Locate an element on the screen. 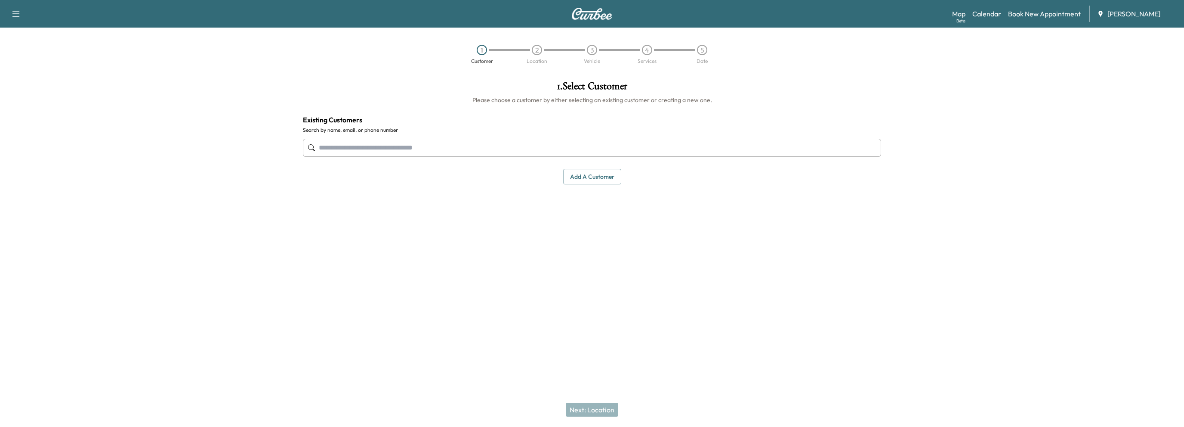 The image size is (1184, 427). a: MapBeta is located at coordinates (959, 14).